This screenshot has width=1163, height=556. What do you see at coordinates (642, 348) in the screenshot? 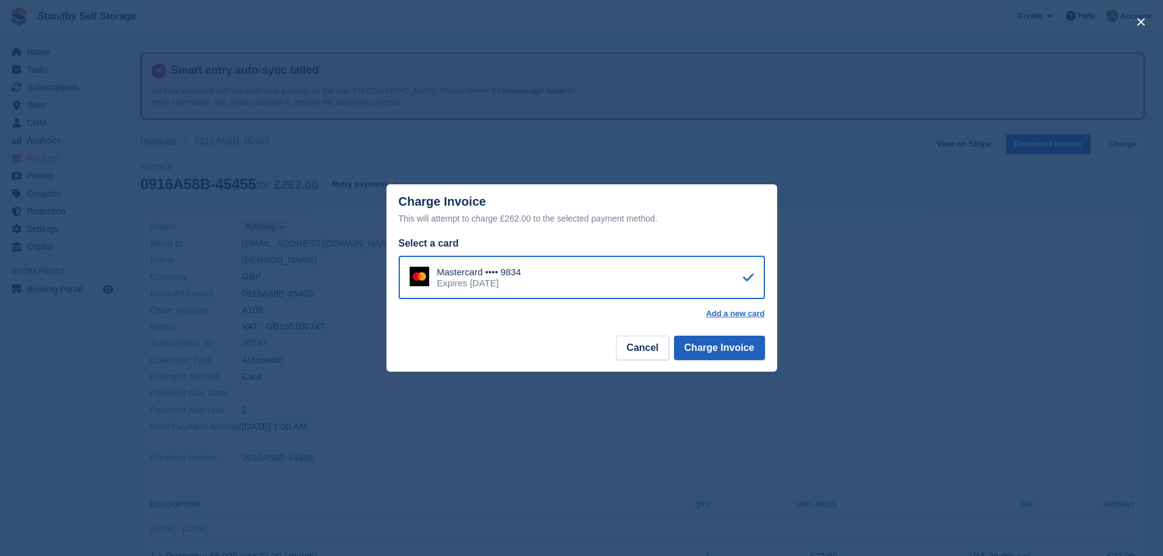
I see `button: Cancel` at bounding box center [642, 348].